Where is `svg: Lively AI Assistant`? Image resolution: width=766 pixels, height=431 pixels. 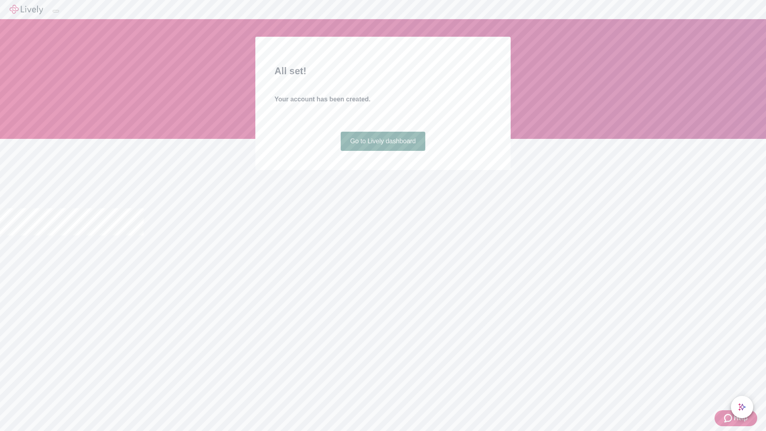
svg: Lively AI Assistant is located at coordinates (742, 407).